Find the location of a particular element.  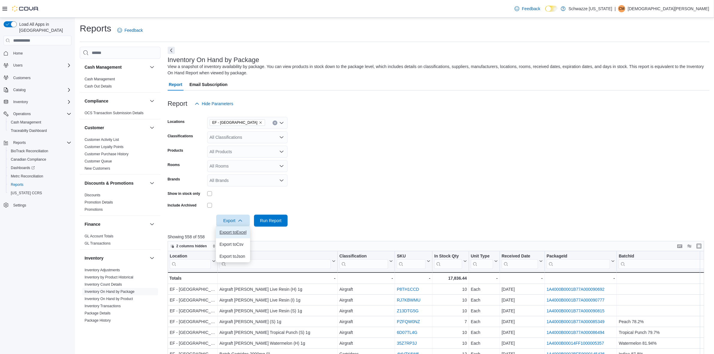

div: Cash Management is located at coordinates (120, 84).